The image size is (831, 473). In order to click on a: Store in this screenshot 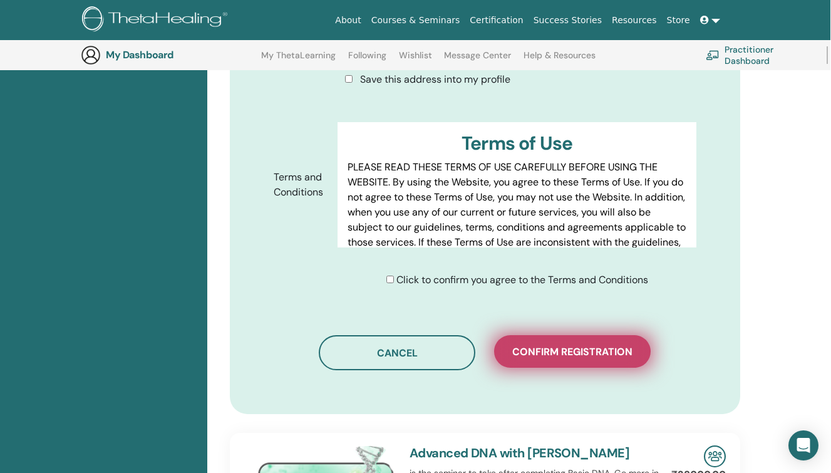, I will do `click(678, 20)`.